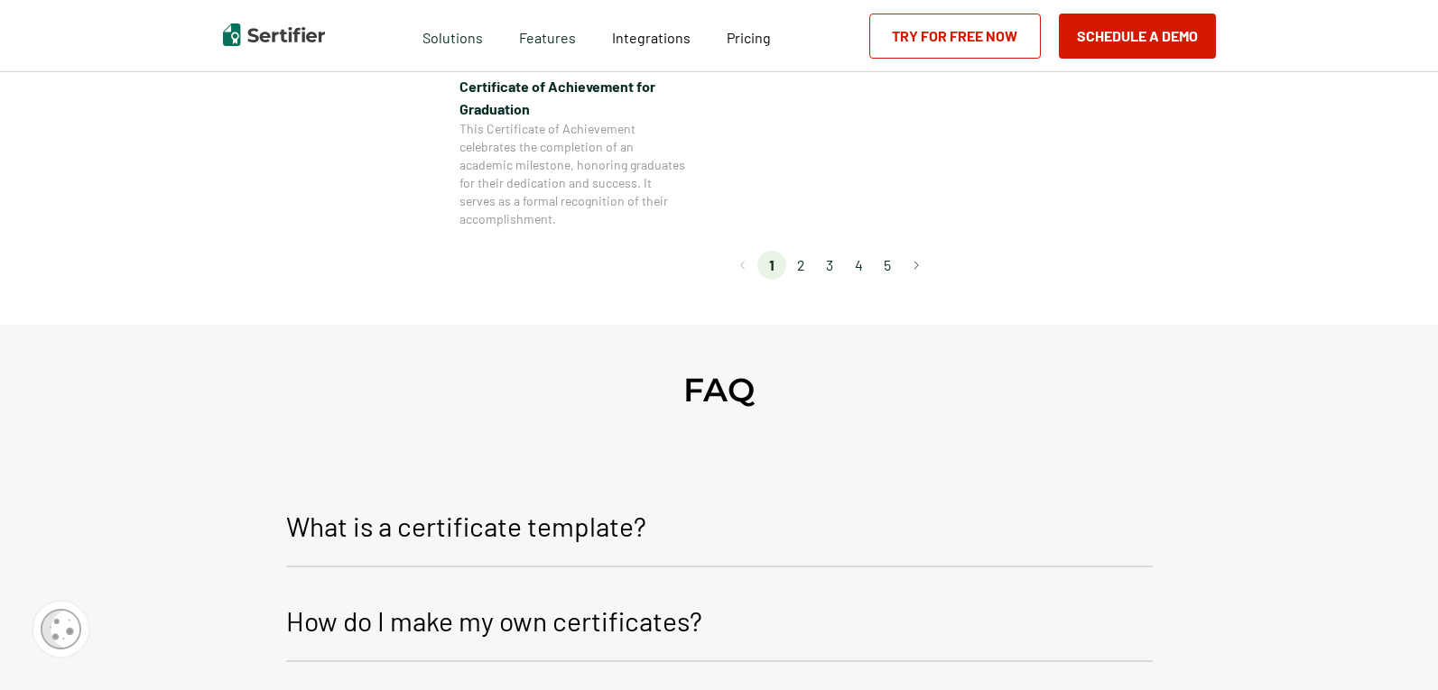 The height and width of the screenshot is (690, 1438). I want to click on a: Schedule a Demo, so click(1137, 36).